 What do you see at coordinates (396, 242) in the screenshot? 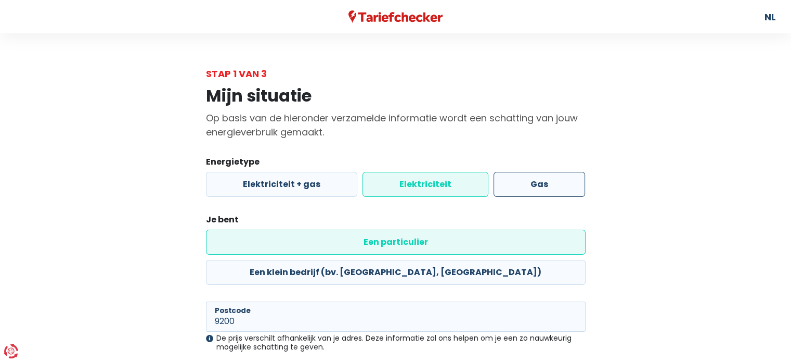
I see `label: Een particulier` at bounding box center [396, 242].